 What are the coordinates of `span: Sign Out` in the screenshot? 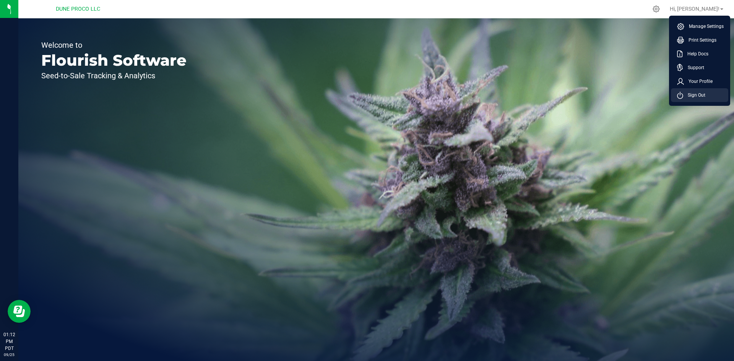 It's located at (694, 95).